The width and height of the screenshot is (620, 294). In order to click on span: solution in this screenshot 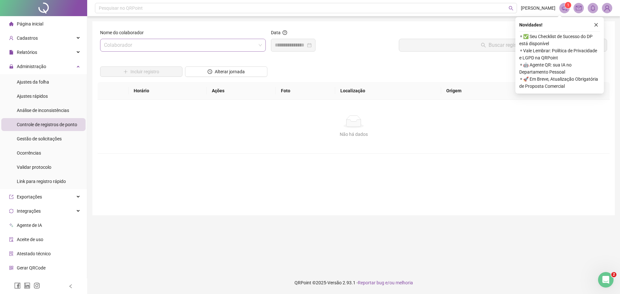, I will do `click(11, 254)`.